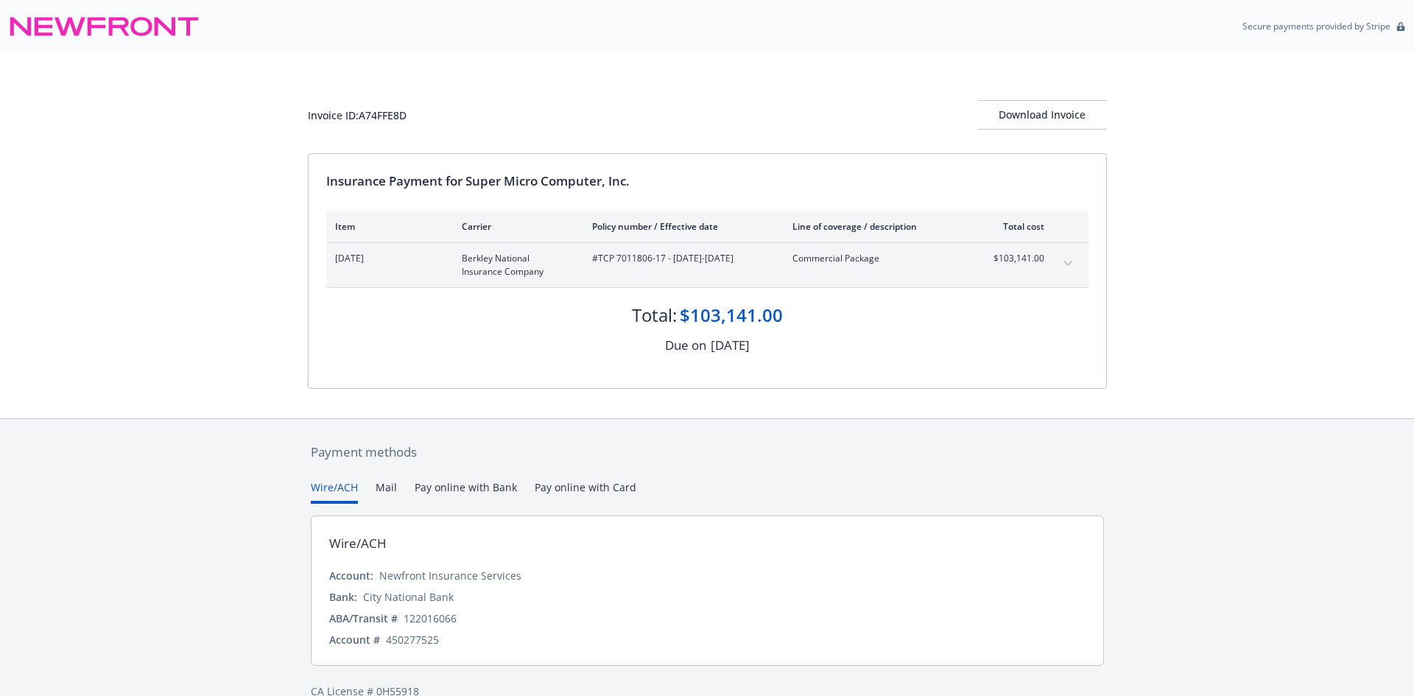 The width and height of the screenshot is (1414, 696). Describe the element at coordinates (707, 181) in the screenshot. I see `div: Insurance Payment for Super Micro Computer, Inc.` at that location.